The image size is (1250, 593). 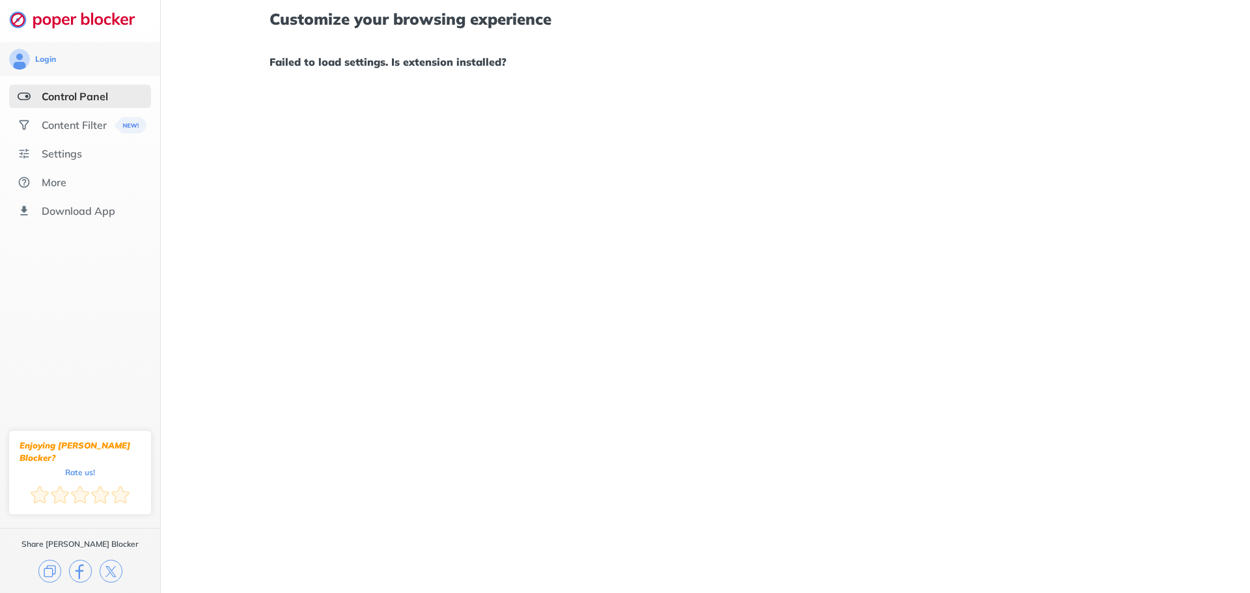 What do you see at coordinates (24, 182) in the screenshot?
I see `img: about.svg` at bounding box center [24, 182].